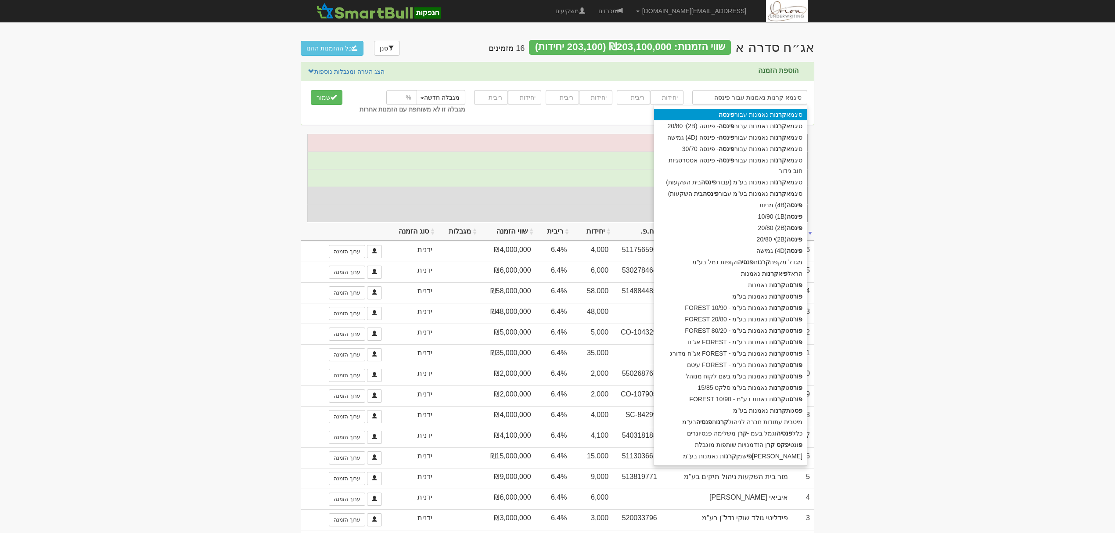 The width and height of the screenshot is (1115, 533). I want to click on div: ט ת נאמנות בע"מ - FOREST עיטם, so click(730, 365).